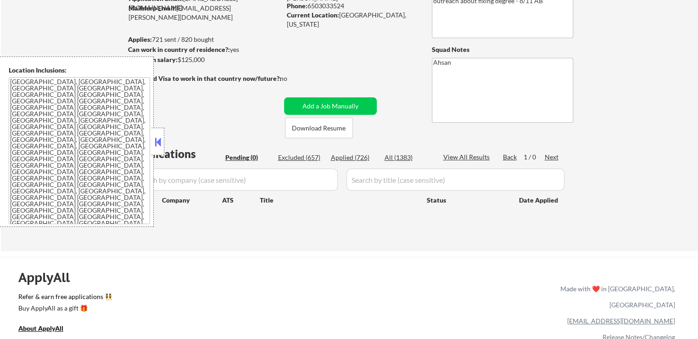 This screenshot has height=339, width=698. I want to click on div: Buy ApplyAll as a gift 🎁, so click(64, 308).